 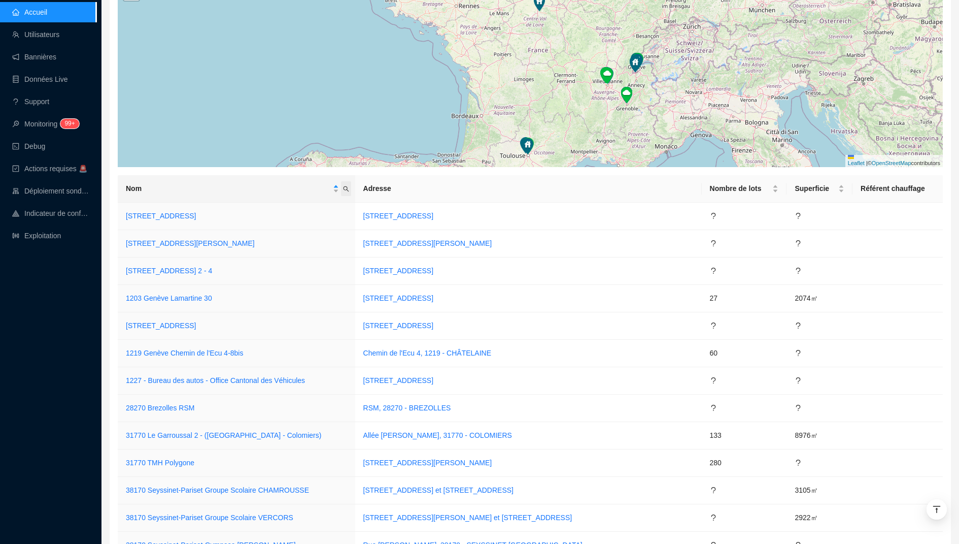 What do you see at coordinates (427, 353) in the screenshot?
I see `a: Chemin de l'Ecu 4, 1219 - CHÂTELAINE` at bounding box center [427, 353].